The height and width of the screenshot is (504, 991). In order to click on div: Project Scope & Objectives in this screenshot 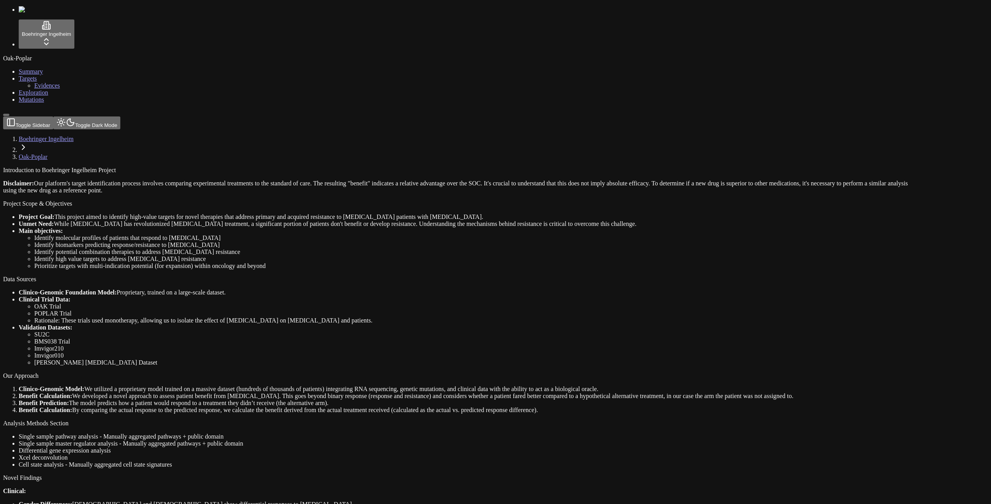, I will do `click(458, 204)`.